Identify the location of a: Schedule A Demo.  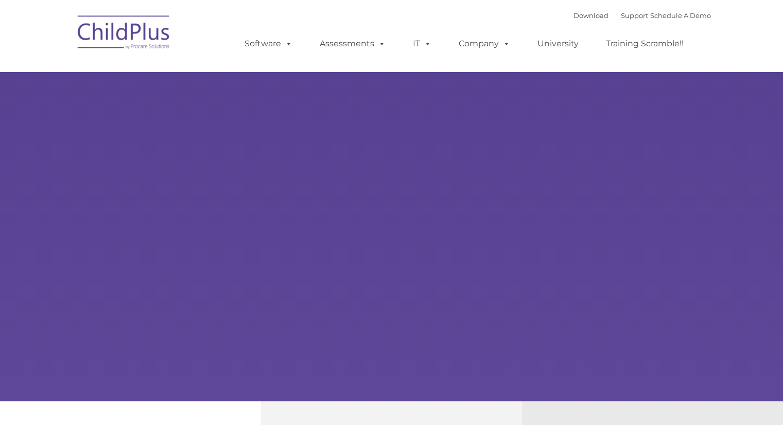
(680, 15).